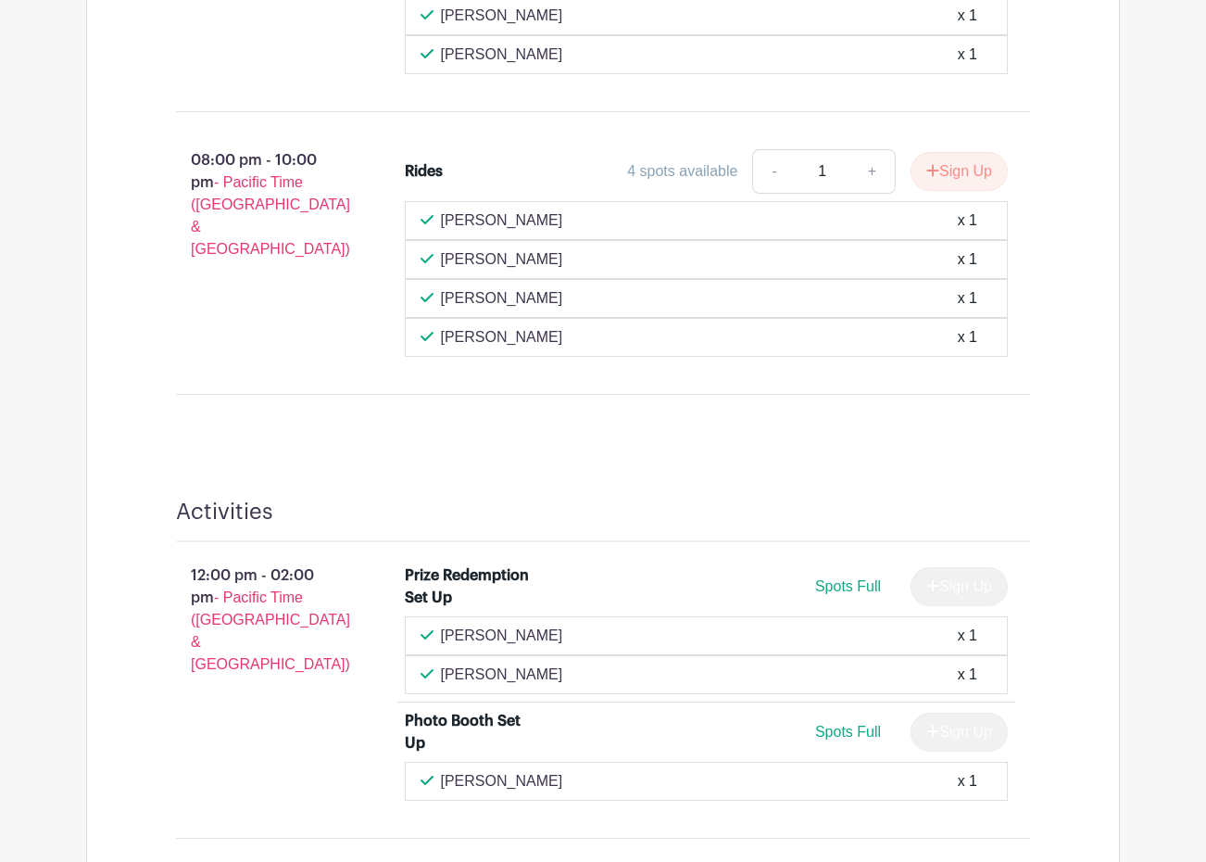 The height and width of the screenshot is (862, 1206). What do you see at coordinates (423, 171) in the screenshot?
I see `div: Rides` at bounding box center [423, 171].